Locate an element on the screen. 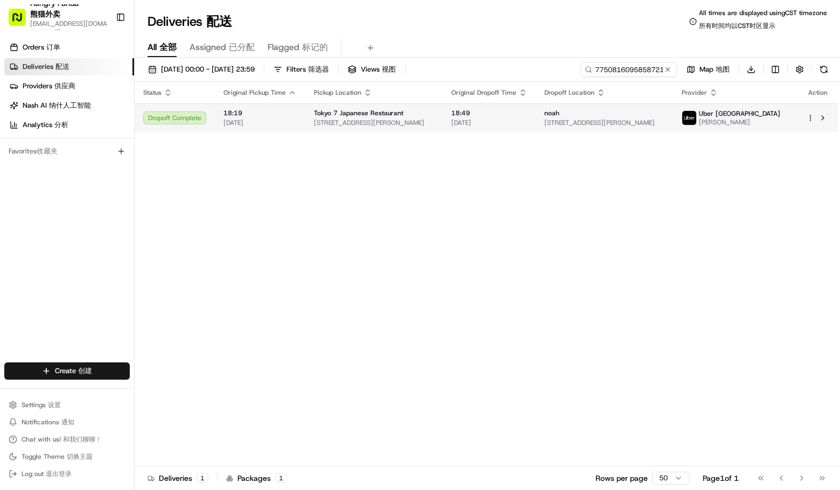  a: 💻API Documentation is located at coordinates (132, 246).